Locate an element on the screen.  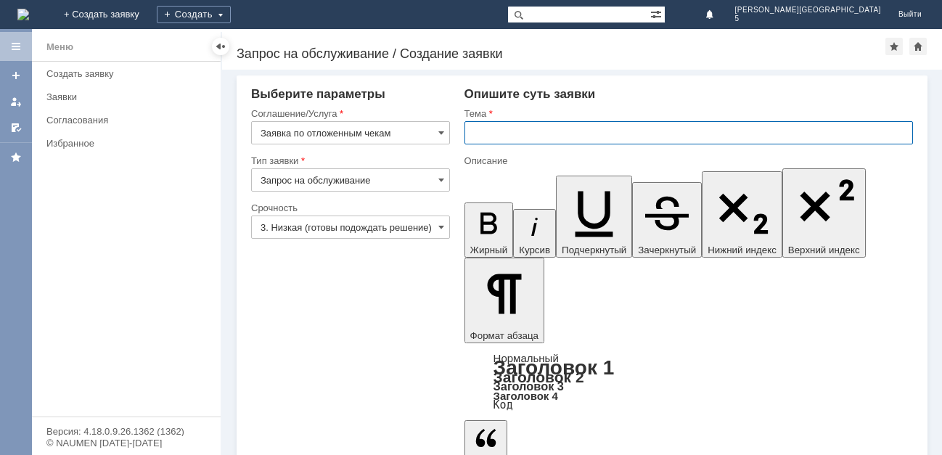
span: Жирный is located at coordinates (489, 250).